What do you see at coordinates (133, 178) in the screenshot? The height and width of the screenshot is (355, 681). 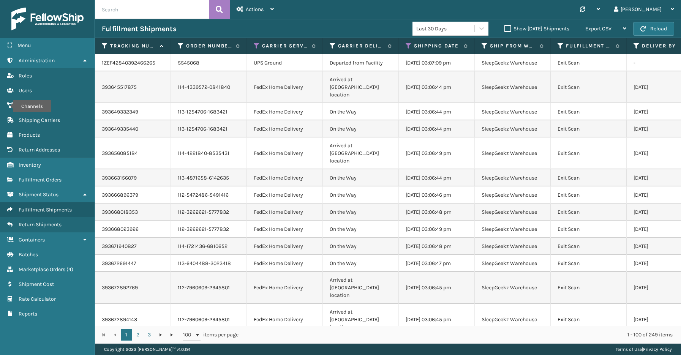 I see `td: 393663156079` at bounding box center [133, 178].